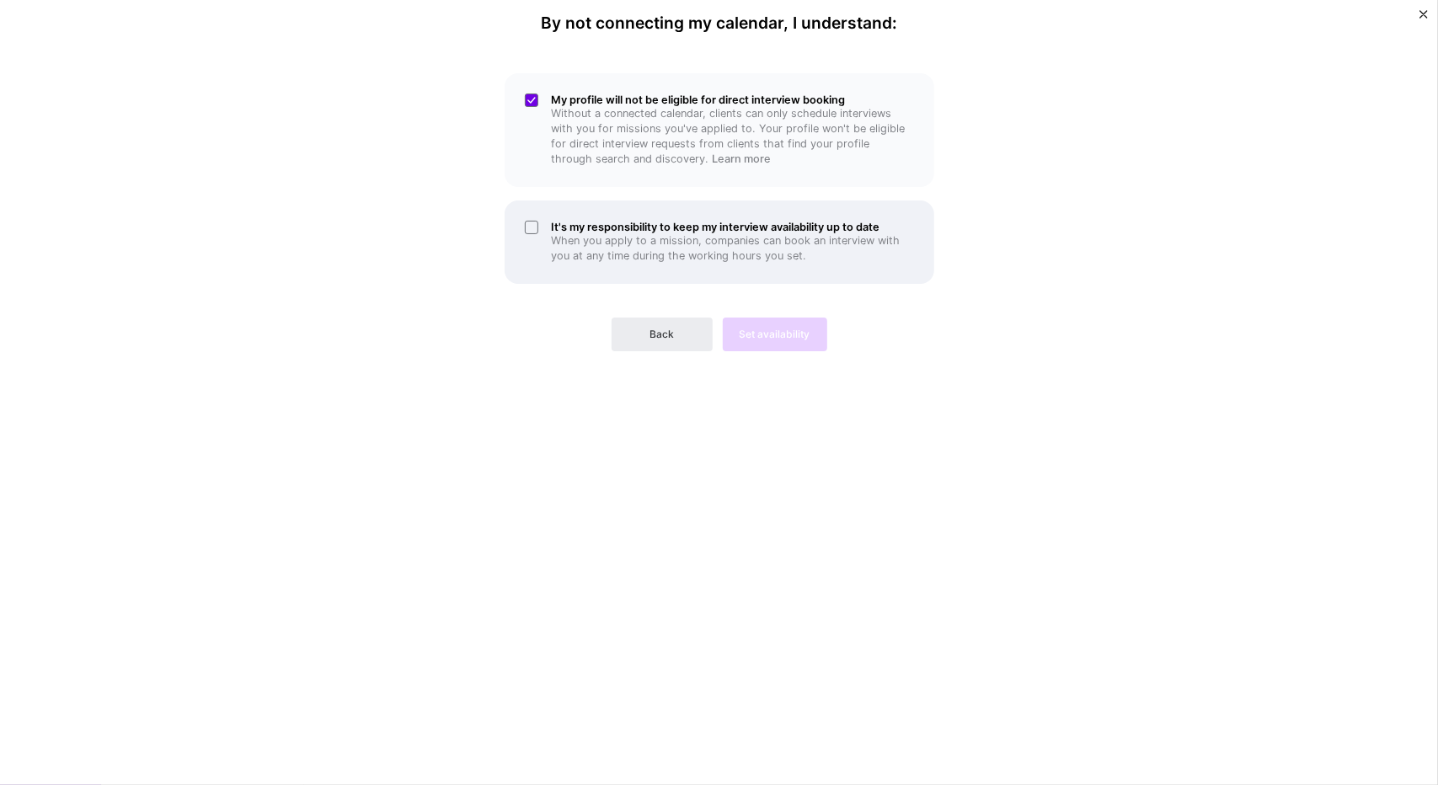 This screenshot has width=1438, height=785. I want to click on h4: By not connecting my calendar, I understand:, so click(718, 23).